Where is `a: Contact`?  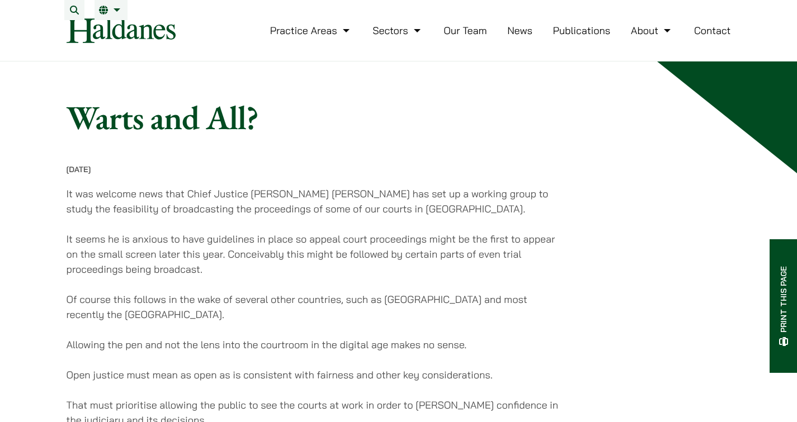
a: Contact is located at coordinates (712, 30).